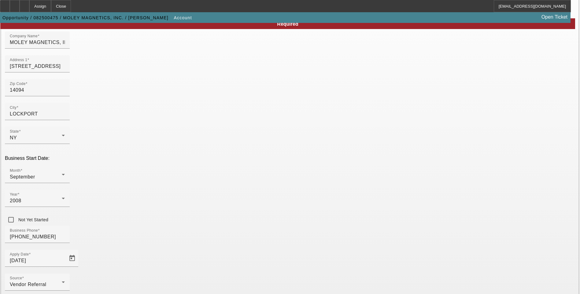  I want to click on span: 2008, so click(16, 200).